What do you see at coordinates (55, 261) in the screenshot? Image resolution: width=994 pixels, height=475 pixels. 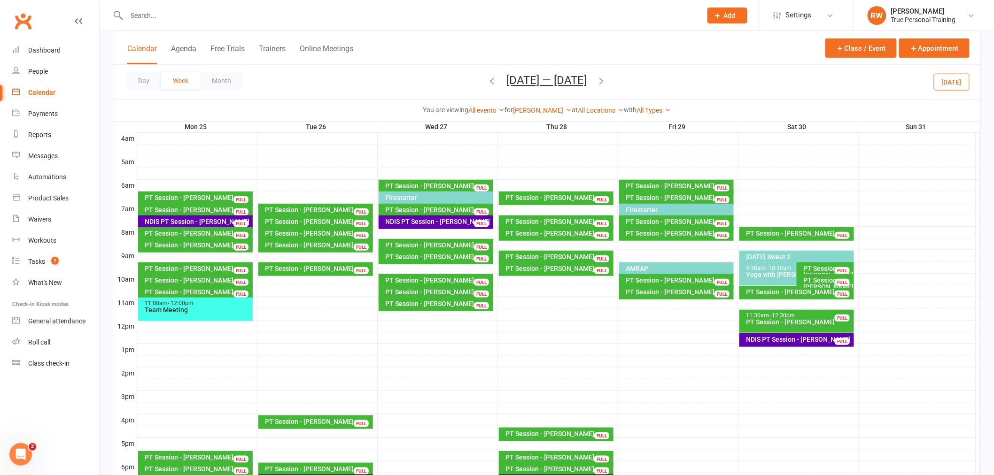 I see `span: 7` at bounding box center [55, 261].